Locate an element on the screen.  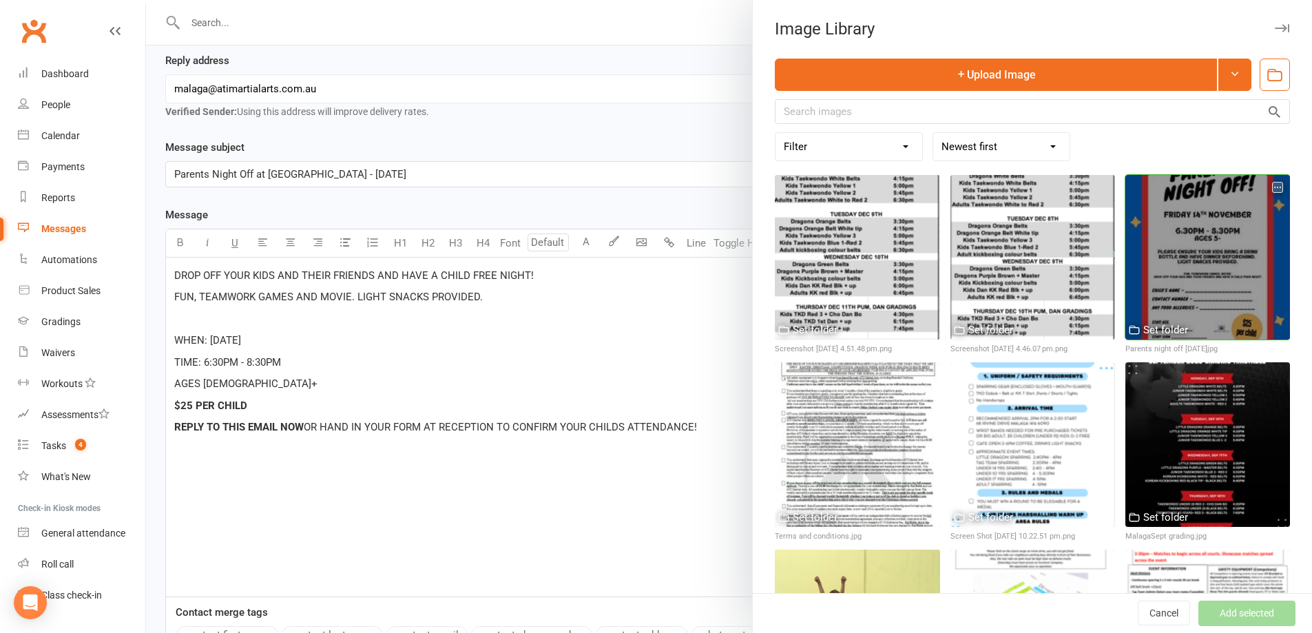
a: Waivers is located at coordinates (81, 353).